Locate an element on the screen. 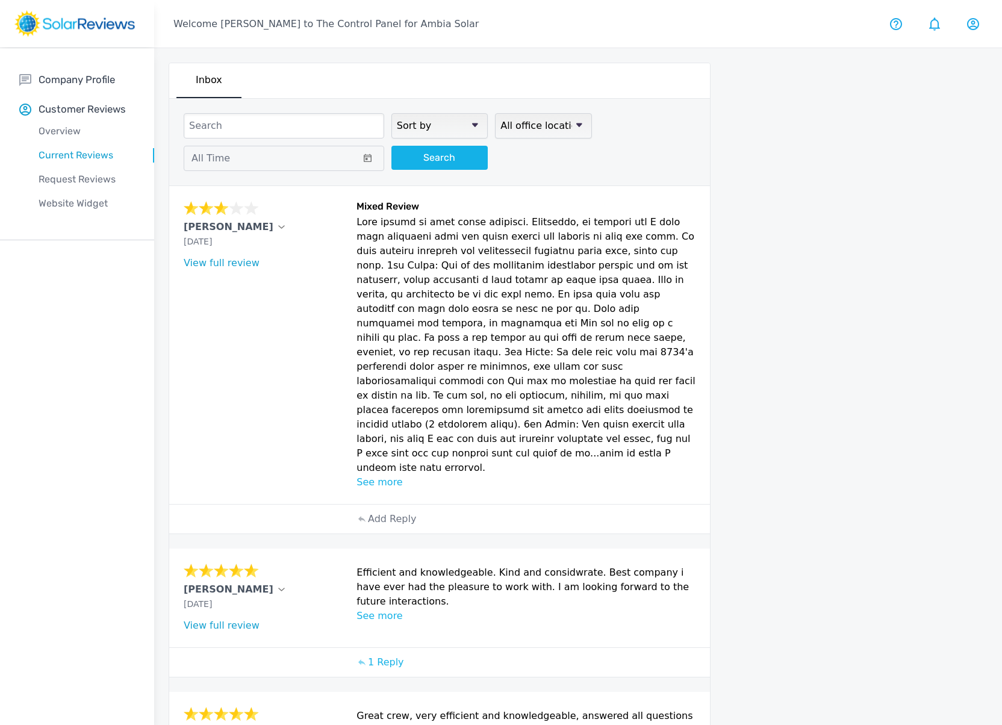 The height and width of the screenshot is (725, 1002). p: Customer Reviews is located at coordinates (82, 109).